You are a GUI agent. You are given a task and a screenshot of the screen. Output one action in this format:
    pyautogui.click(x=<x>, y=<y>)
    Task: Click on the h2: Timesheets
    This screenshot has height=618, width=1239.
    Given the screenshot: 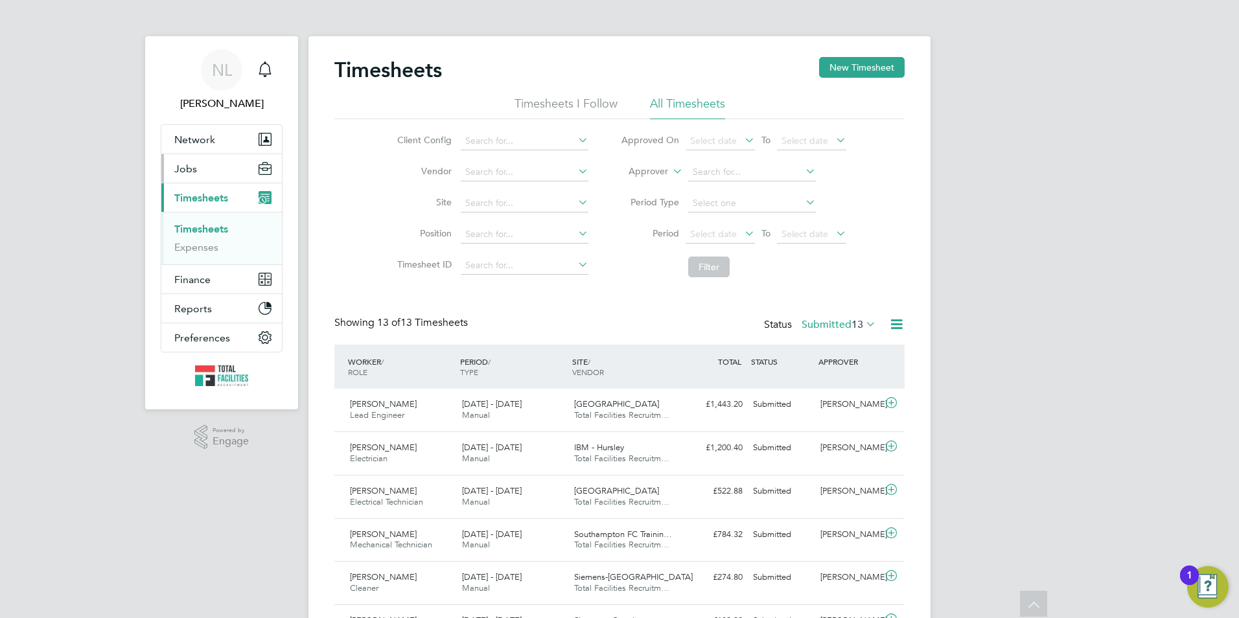 What is the action you would take?
    pyautogui.click(x=388, y=70)
    